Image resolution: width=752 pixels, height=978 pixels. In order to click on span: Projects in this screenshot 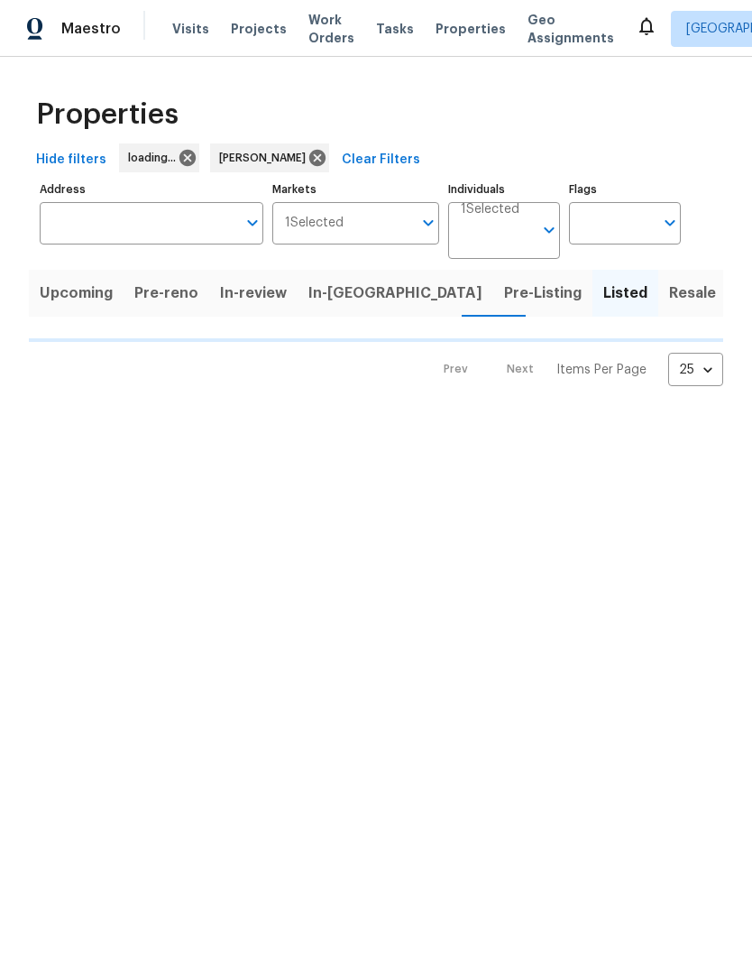, I will do `click(259, 29)`.